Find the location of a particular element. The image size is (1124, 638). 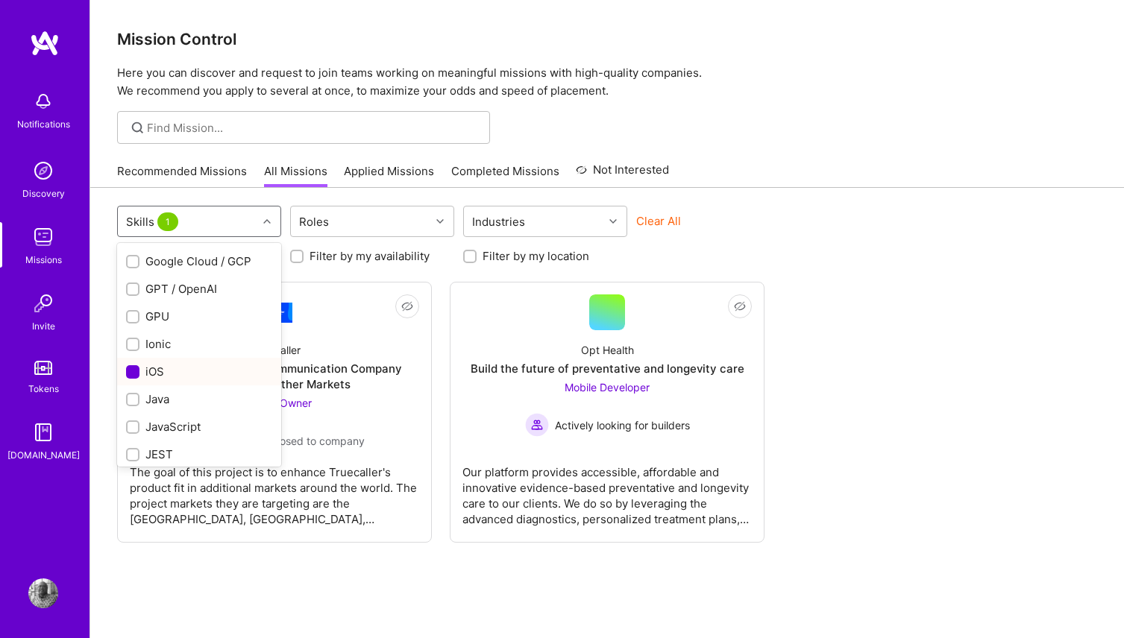

div: JEST is located at coordinates (199, 454).